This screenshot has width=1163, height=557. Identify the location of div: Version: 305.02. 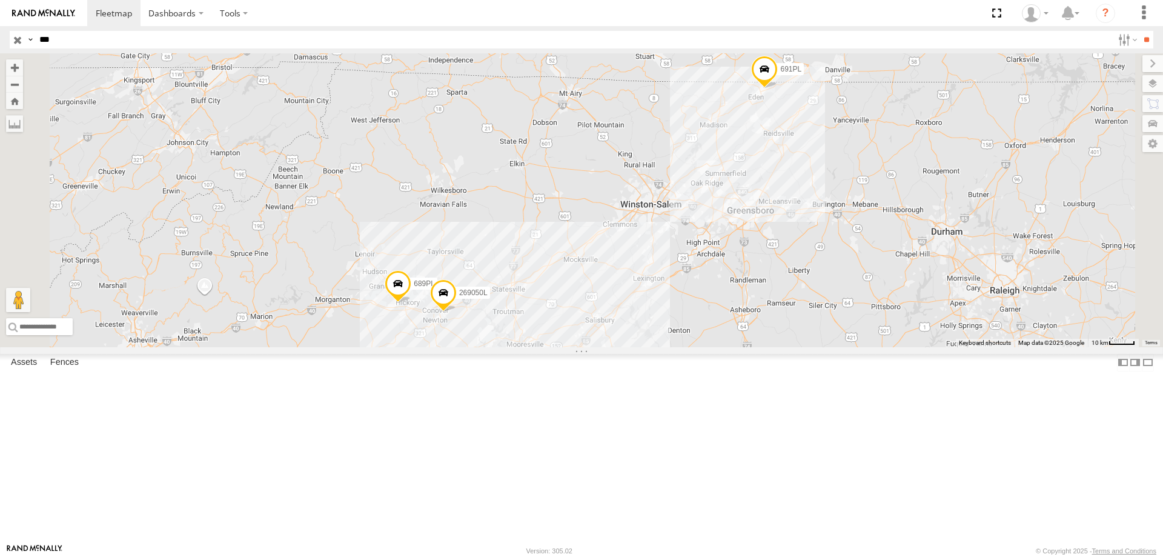
(549, 551).